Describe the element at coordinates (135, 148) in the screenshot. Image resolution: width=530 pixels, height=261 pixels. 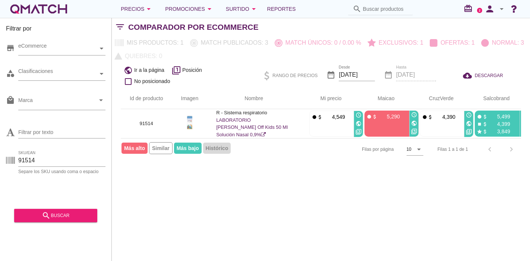
I see `span: Más alto` at that location.